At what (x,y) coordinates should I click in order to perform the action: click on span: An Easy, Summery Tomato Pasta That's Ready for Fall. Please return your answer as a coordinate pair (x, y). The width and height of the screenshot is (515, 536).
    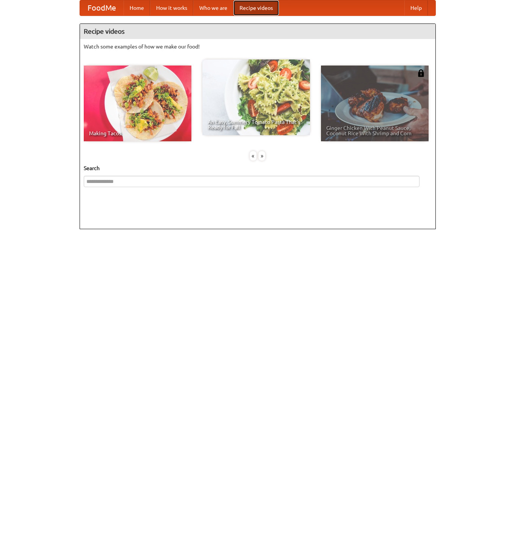
    Looking at the image, I should click on (256, 125).